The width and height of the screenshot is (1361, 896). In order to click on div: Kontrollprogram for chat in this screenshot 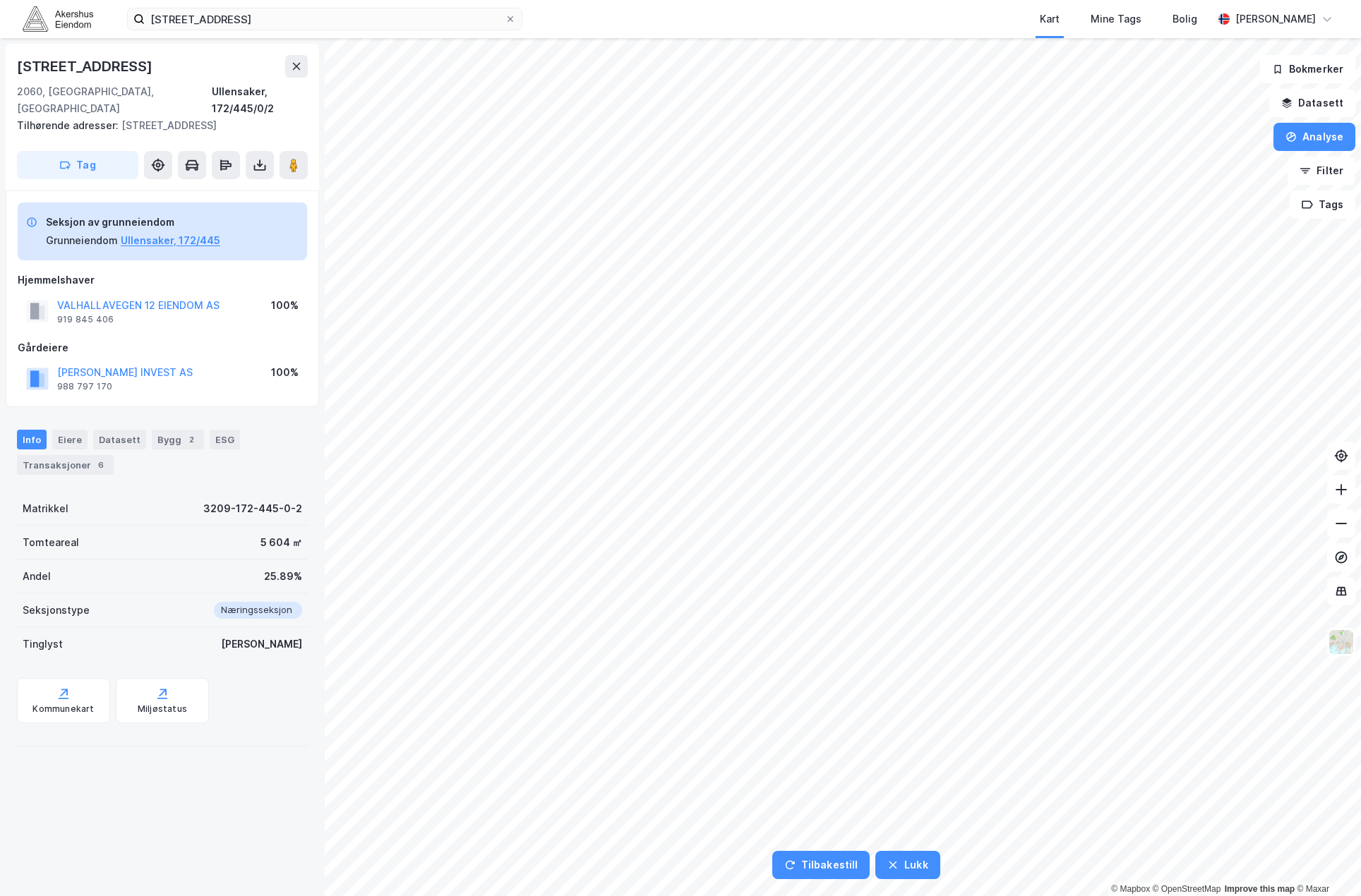, I will do `click(1325, 862)`.